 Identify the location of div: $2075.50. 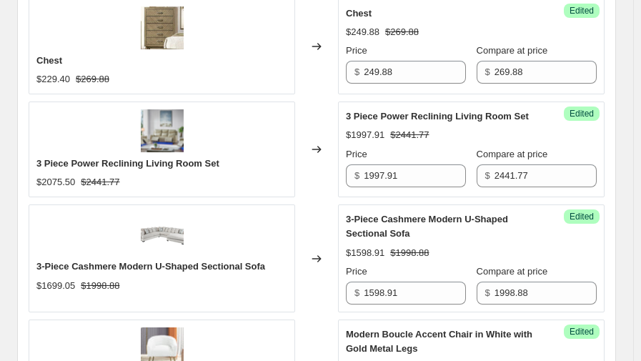
(56, 182).